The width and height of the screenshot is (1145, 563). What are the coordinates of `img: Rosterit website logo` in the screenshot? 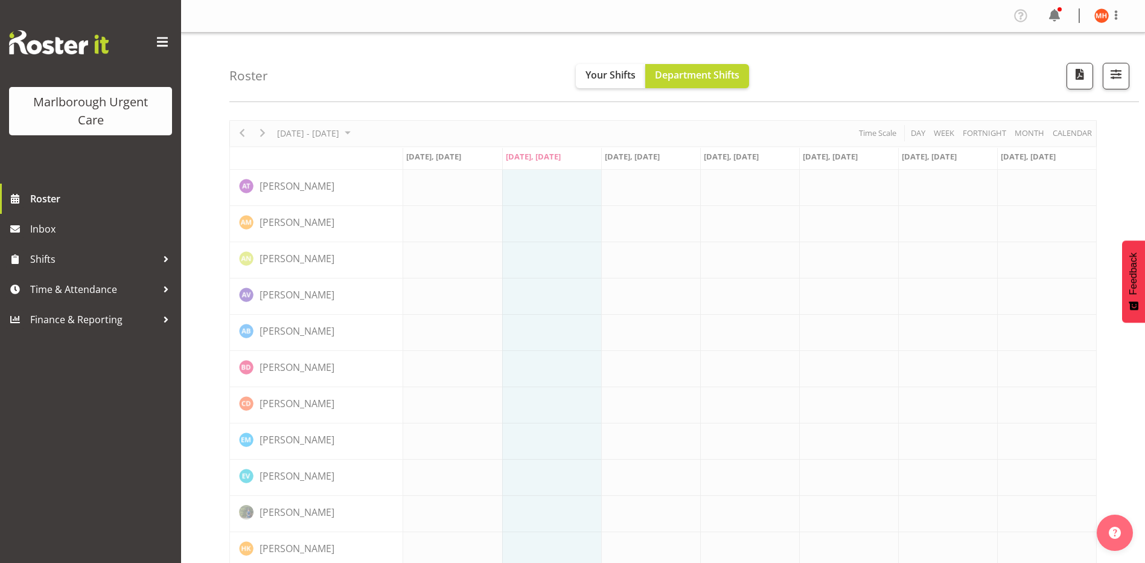 It's located at (59, 42).